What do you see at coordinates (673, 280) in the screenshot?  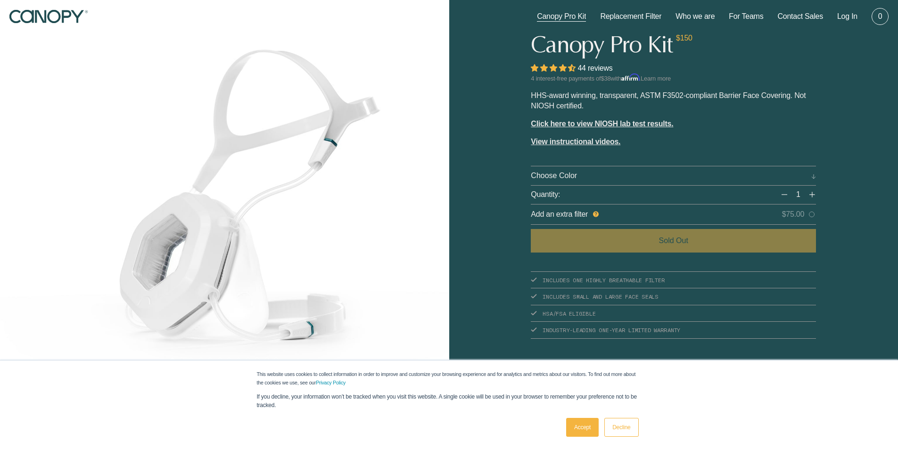 I see `li: INCLUDES ONE HIGHLY BREATHABLE FILTER` at bounding box center [673, 280].